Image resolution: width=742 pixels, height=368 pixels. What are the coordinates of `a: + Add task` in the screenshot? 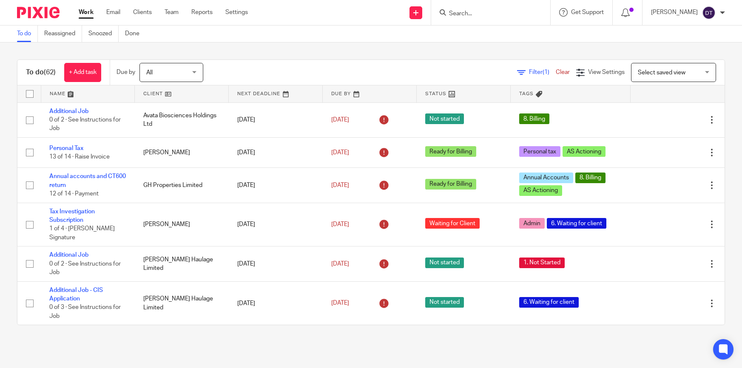 It's located at (83, 72).